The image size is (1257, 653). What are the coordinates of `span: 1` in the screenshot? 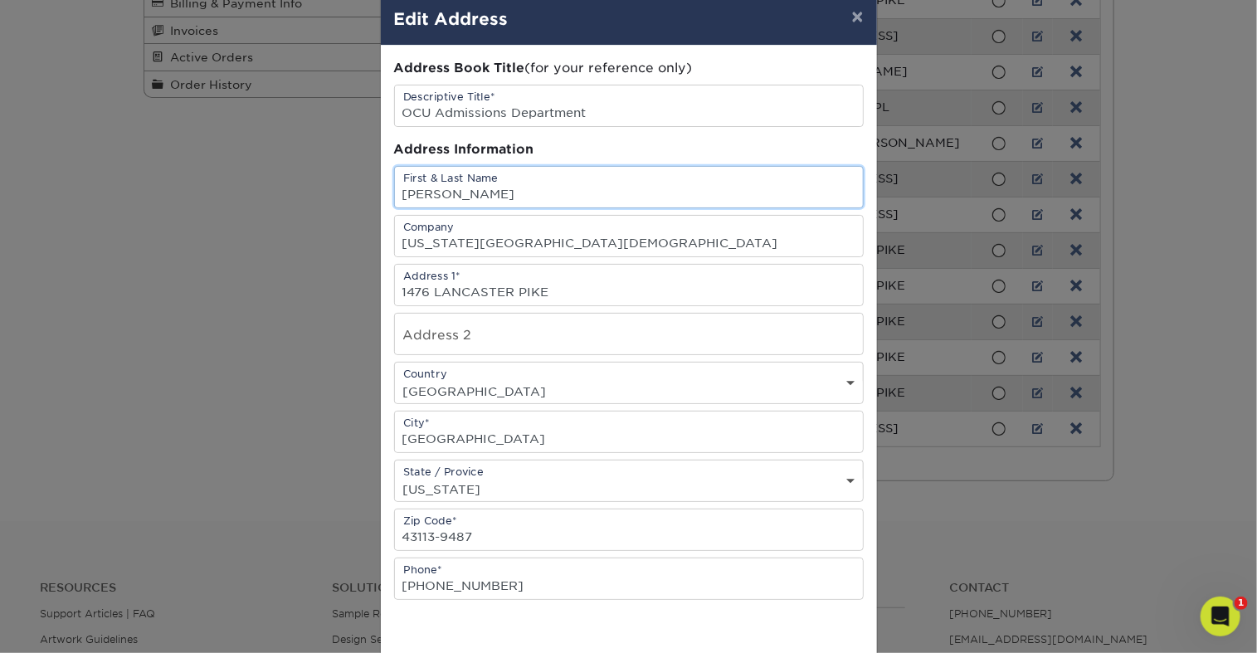 It's located at (1241, 603).